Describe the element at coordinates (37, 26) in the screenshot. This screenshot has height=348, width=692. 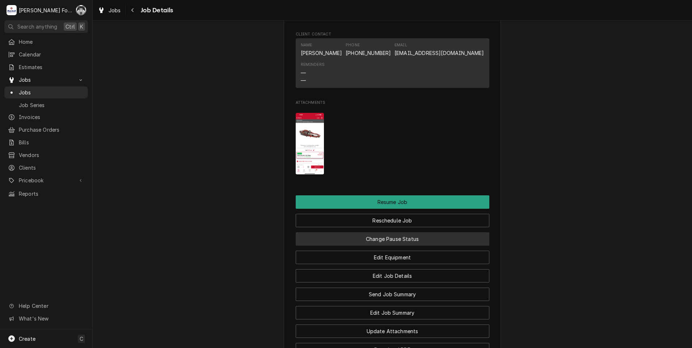
I see `span: Search anything` at that location.